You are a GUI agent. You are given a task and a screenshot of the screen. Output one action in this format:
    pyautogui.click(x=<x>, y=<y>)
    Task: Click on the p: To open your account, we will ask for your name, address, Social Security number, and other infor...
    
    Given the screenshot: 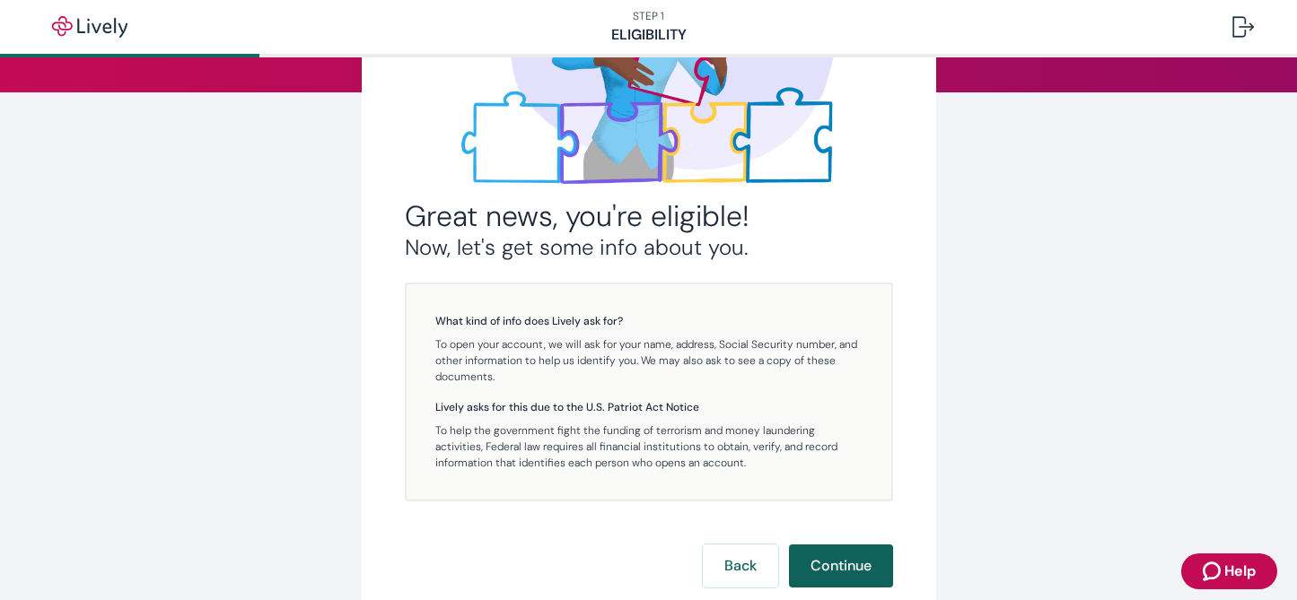 What is the action you would take?
    pyautogui.click(x=649, y=361)
    